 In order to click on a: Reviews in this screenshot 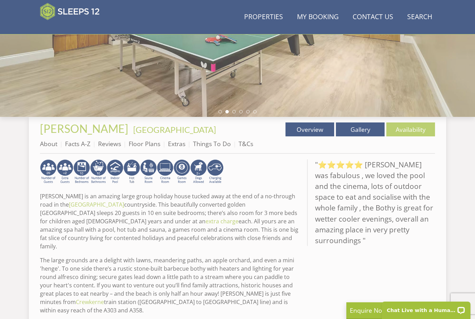, I will do `click(110, 144)`.